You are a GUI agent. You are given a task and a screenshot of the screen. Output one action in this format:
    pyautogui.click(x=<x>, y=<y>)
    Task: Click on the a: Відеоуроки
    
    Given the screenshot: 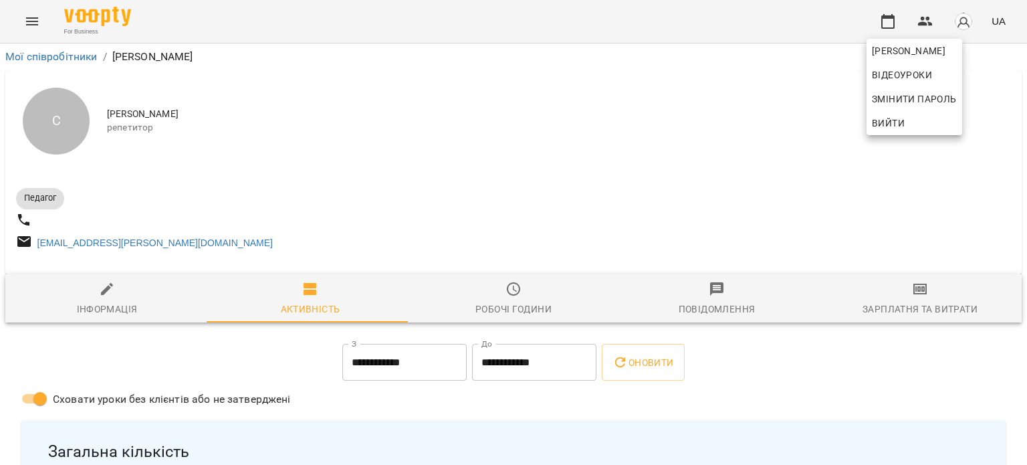 What is the action you would take?
    pyautogui.click(x=902, y=75)
    